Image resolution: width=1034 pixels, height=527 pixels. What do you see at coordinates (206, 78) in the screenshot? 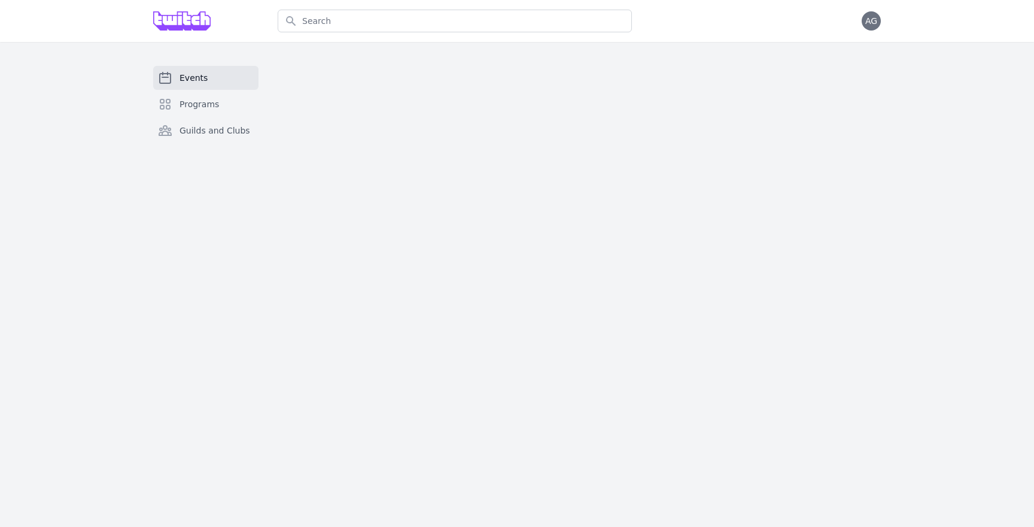
I see `a: Events` at bounding box center [206, 78].